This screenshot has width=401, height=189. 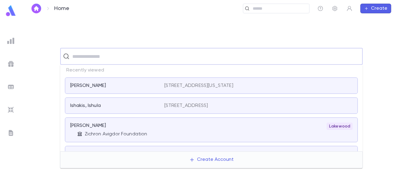 What do you see at coordinates (85, 106) in the screenshot?
I see `p: Ishakis, Ishula` at bounding box center [85, 106].